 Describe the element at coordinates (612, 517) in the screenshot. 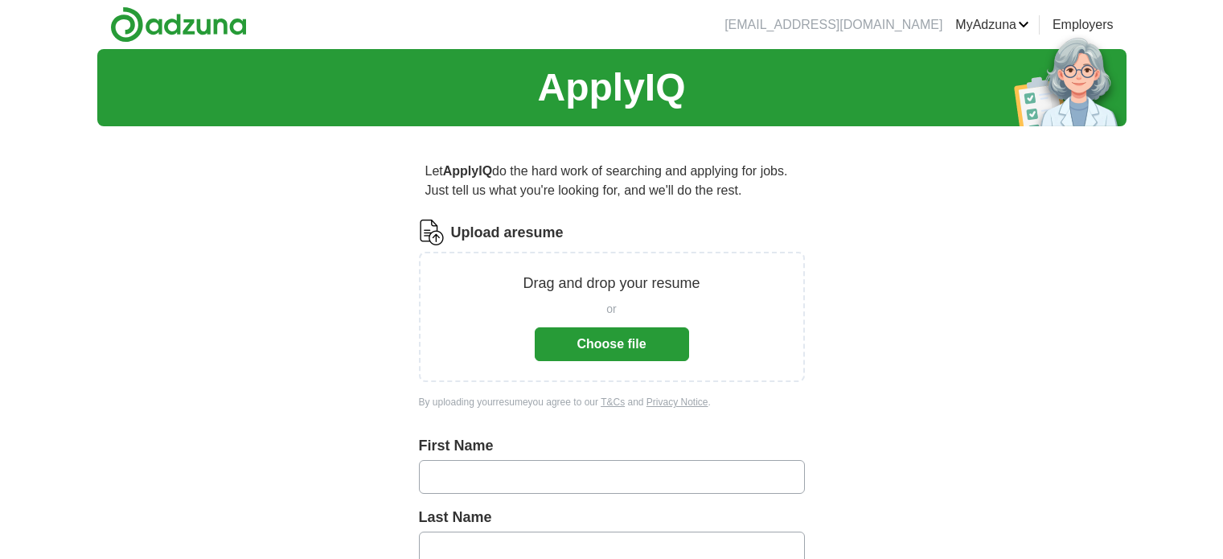

I see `label: Last Name` at that location.